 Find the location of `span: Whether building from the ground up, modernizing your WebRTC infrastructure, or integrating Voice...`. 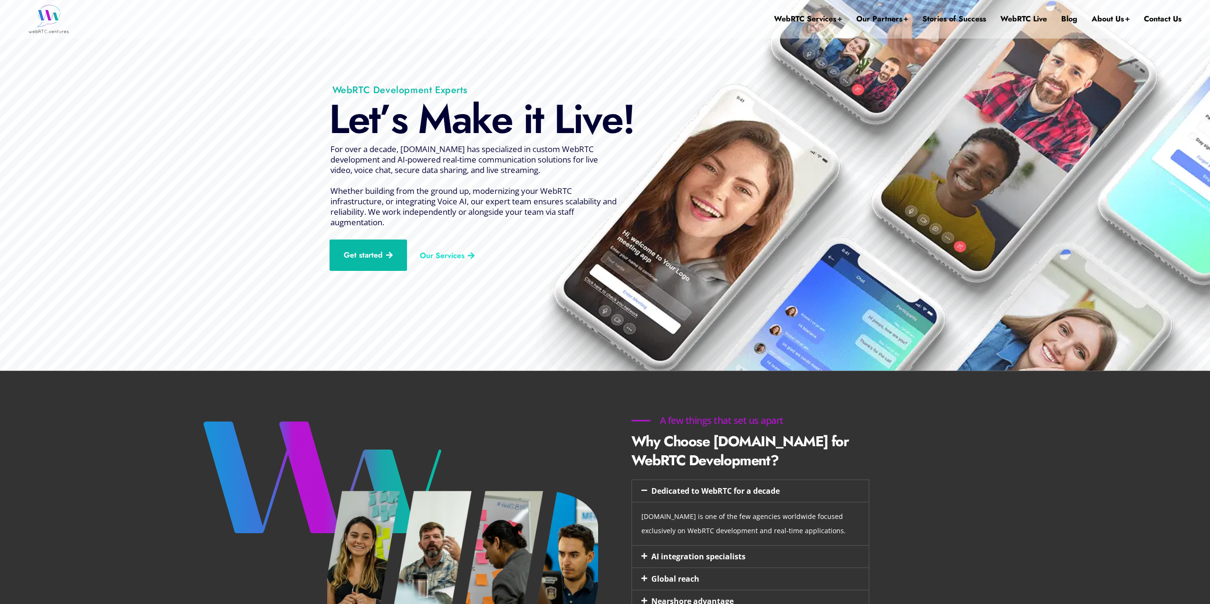

span: Whether building from the ground up, modernizing your WebRTC infrastructure, or integrating Voice... is located at coordinates (474, 206).